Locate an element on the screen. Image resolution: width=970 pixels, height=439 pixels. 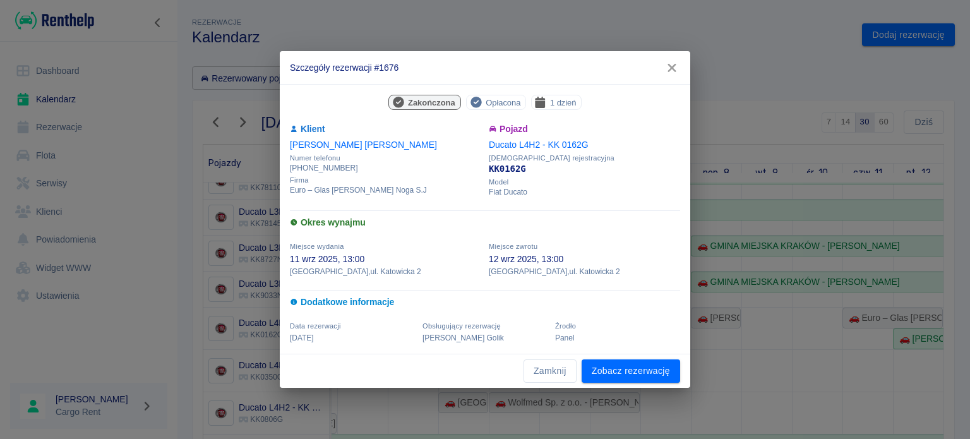
a: Ducato L4H2 - KK 0162G is located at coordinates (539, 145).